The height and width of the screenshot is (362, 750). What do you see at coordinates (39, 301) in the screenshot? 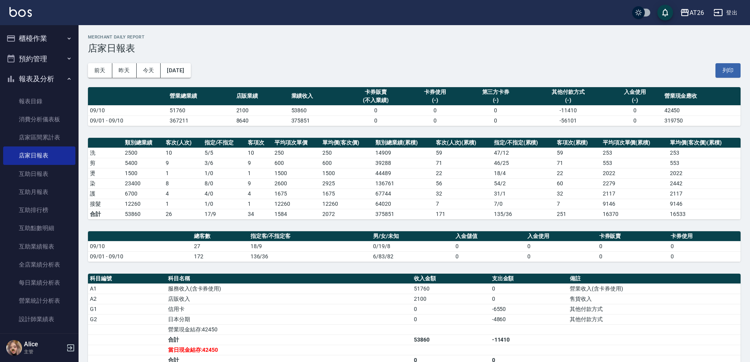
I see `a: 營業統計分析表` at bounding box center [39, 301].